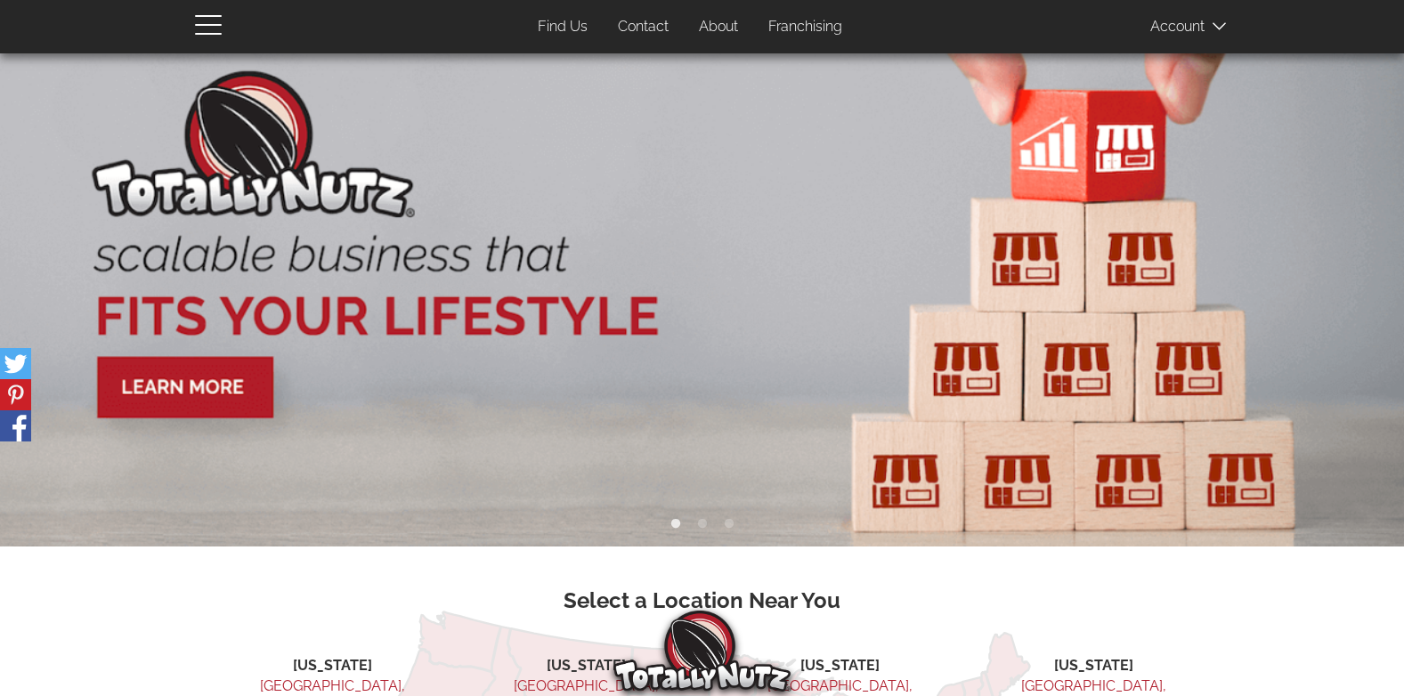 The height and width of the screenshot is (696, 1404). Describe the element at coordinates (676, 524) in the screenshot. I see `button: 1 of 3` at that location.